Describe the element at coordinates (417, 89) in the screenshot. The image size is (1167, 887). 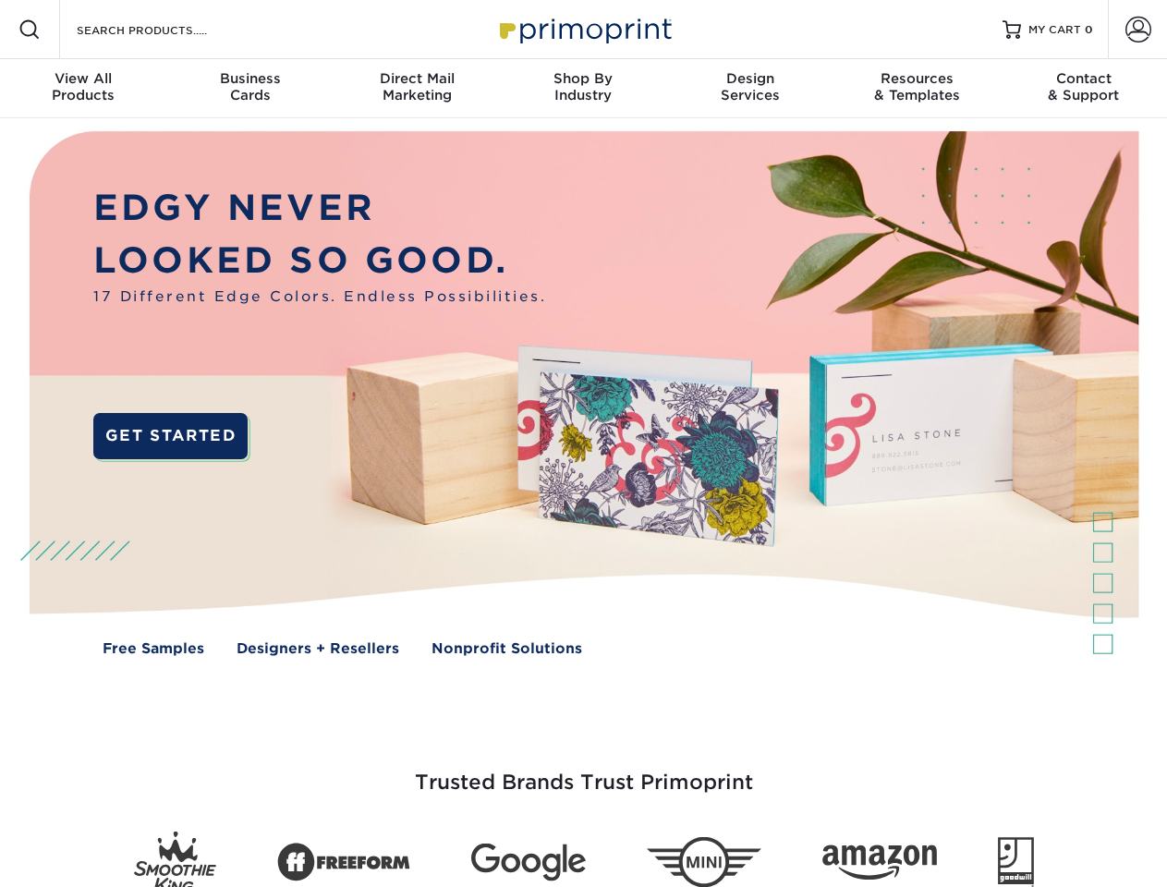
I see `a: Direct MailMarketing` at that location.